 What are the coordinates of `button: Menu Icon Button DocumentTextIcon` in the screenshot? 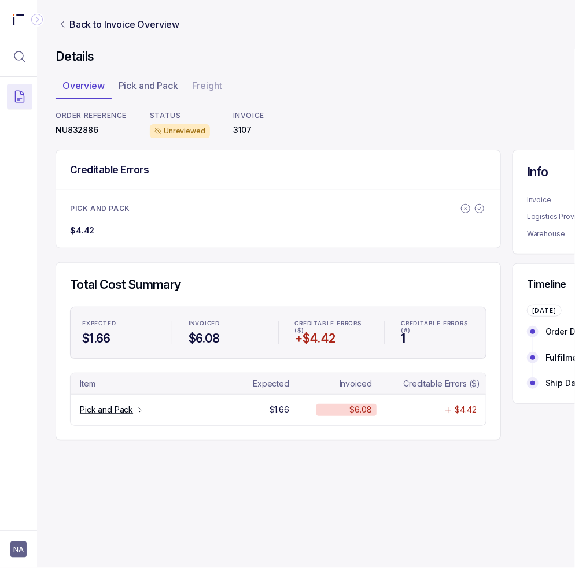 It's located at (20, 97).